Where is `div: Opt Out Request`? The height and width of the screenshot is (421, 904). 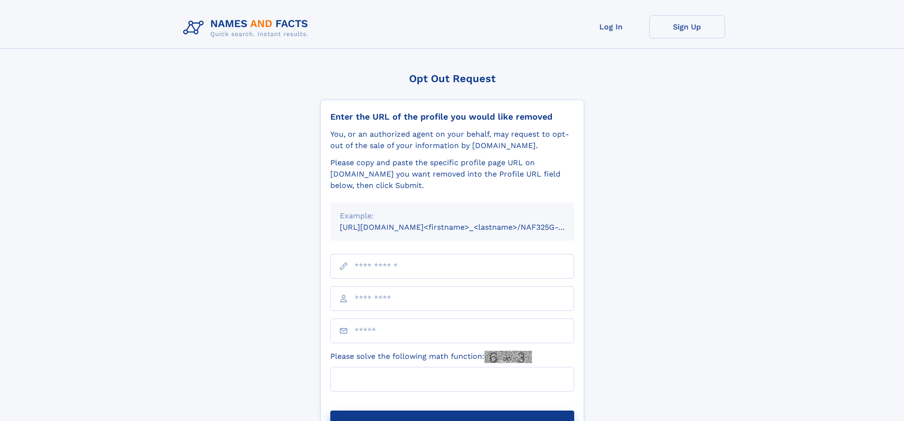
div: Opt Out Request is located at coordinates (452, 78).